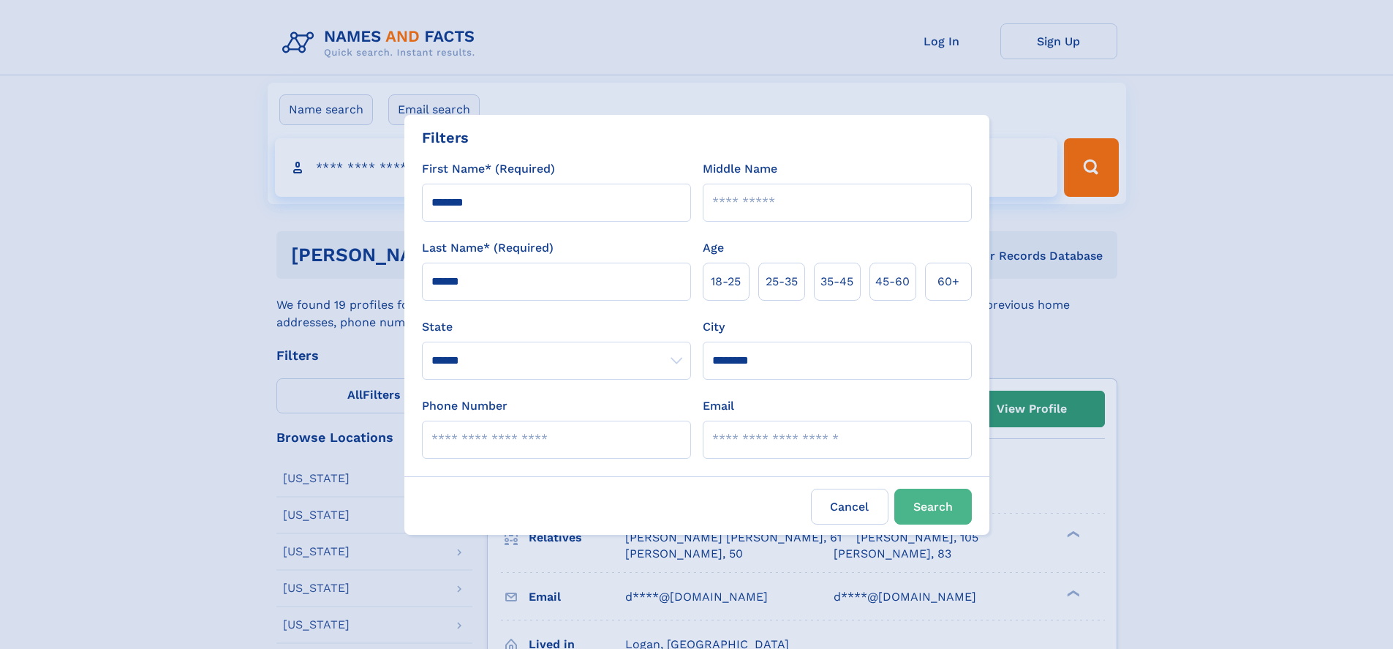  Describe the element at coordinates (933, 506) in the screenshot. I see `button: Search` at that location.